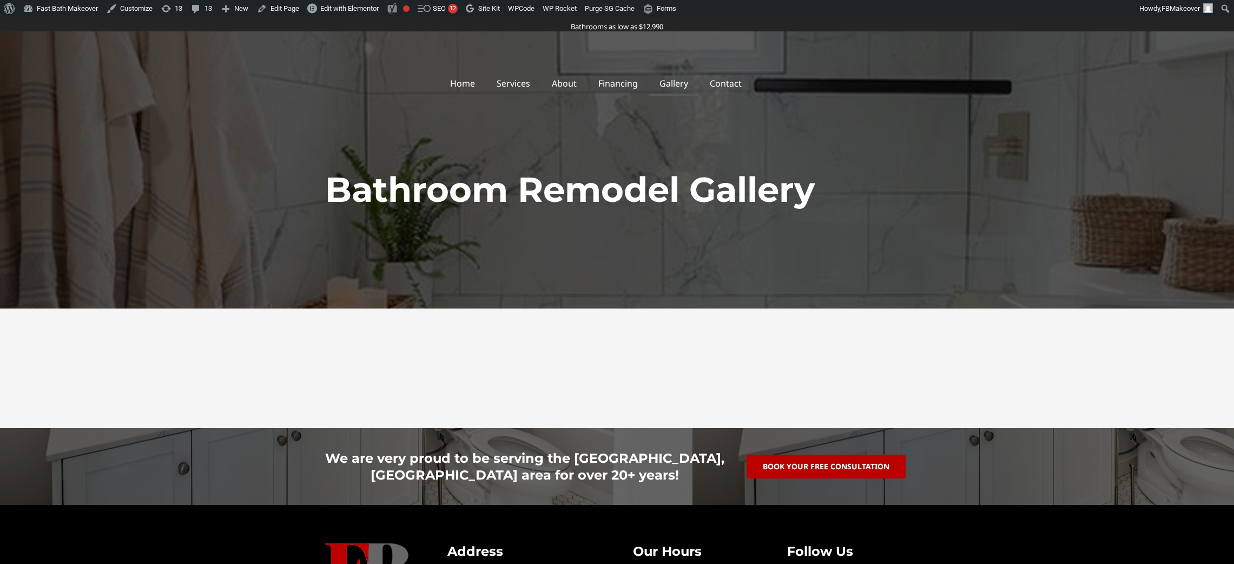 This screenshot has width=1234, height=564. Describe the element at coordinates (617, 190) in the screenshot. I see `h1: Bathroom Remodel Gallery` at that location.